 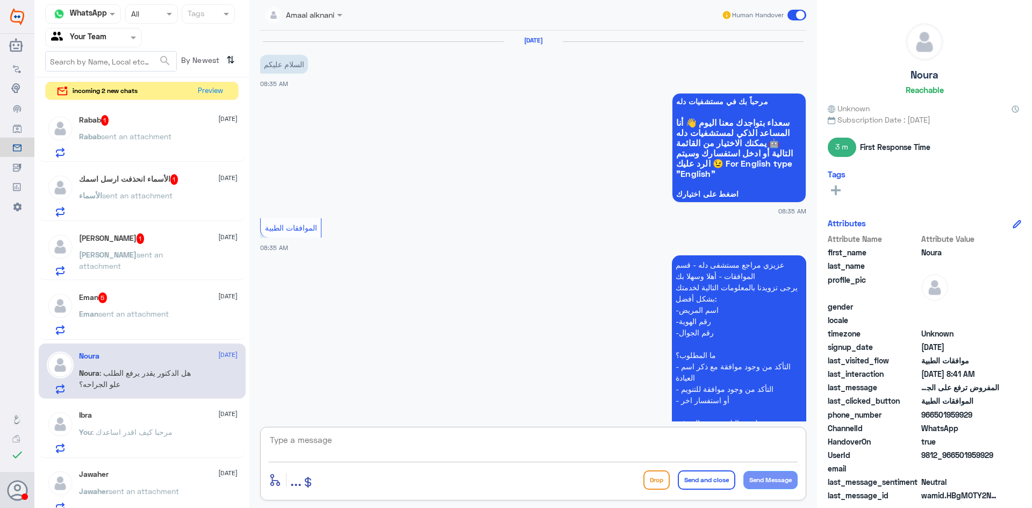 I want to click on span: الموافقات الطبية, so click(x=960, y=400).